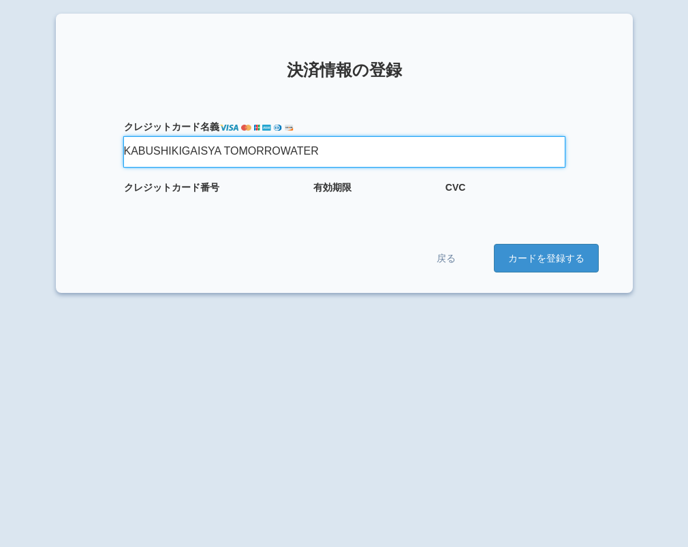 The image size is (688, 547). Describe the element at coordinates (373, 187) in the screenshot. I see `label: 有効期限` at that location.